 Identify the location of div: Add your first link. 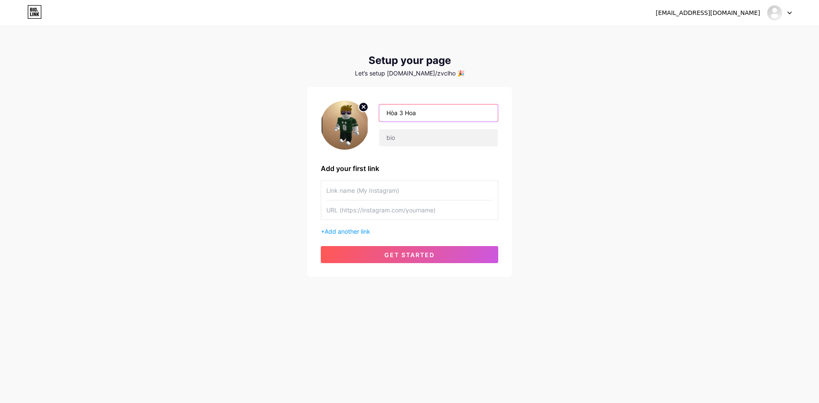
(409, 168).